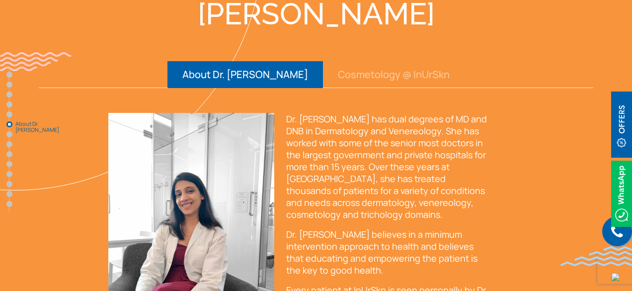  I want to click on img: Whatsappicon, so click(622, 193).